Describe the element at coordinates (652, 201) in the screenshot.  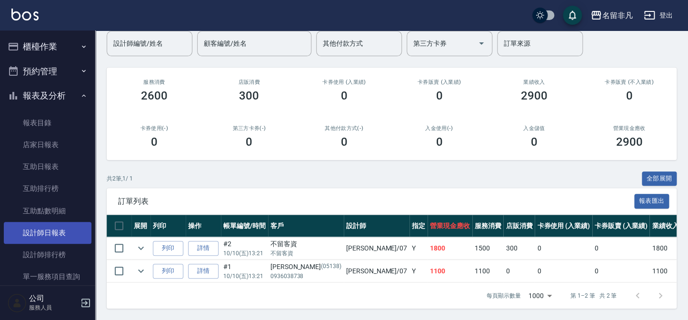
I see `button: 報表匯出` at that location.